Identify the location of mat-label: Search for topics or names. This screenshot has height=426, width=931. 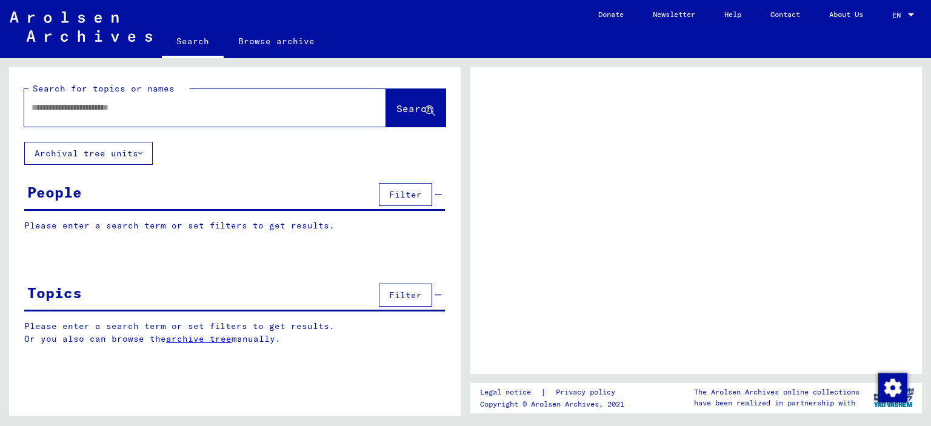
(104, 88).